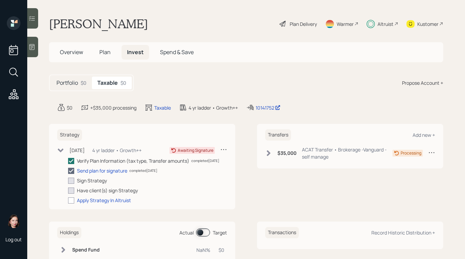 This screenshot has height=259, width=465. Describe the element at coordinates (268, 108) in the screenshot. I see `div: 10141752` at that location.